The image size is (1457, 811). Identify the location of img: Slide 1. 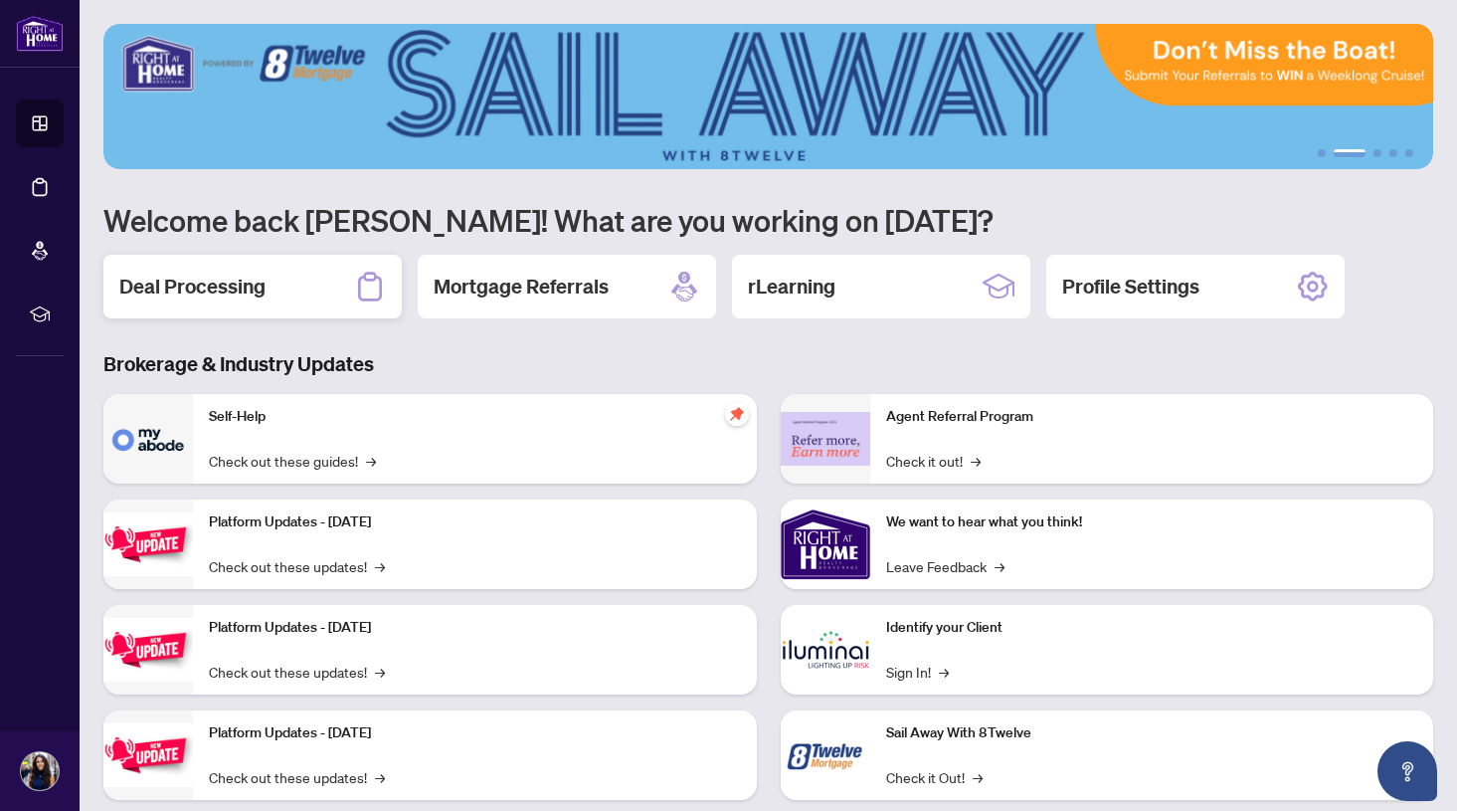
(768, 96).